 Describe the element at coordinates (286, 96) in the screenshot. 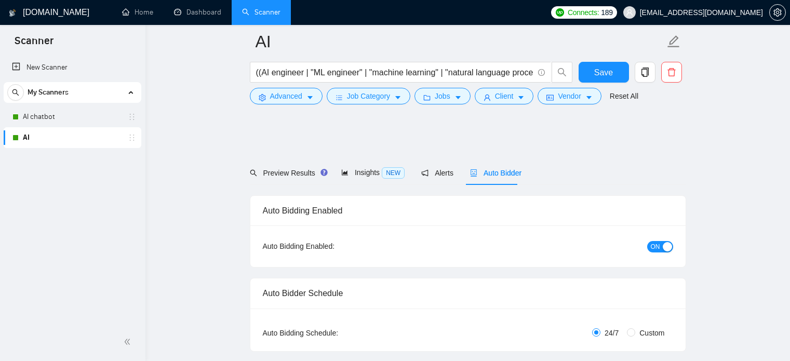

I see `span: Advanced` at that location.